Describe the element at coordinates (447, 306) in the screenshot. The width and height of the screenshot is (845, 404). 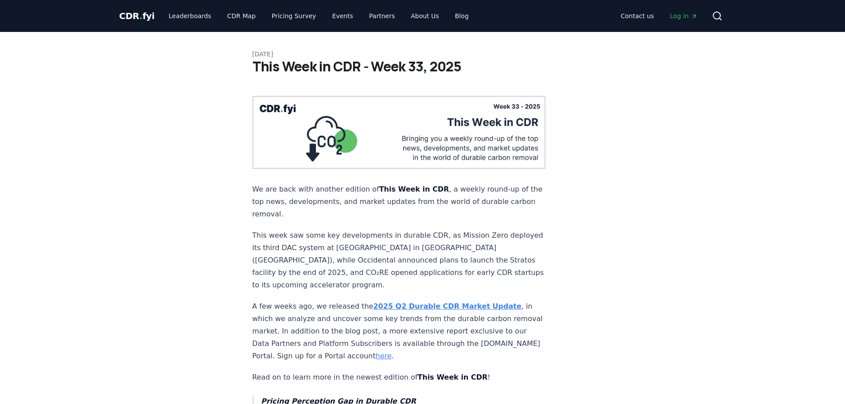
I see `strong: 2025 Q2 Durable CDR Market Update` at that location.